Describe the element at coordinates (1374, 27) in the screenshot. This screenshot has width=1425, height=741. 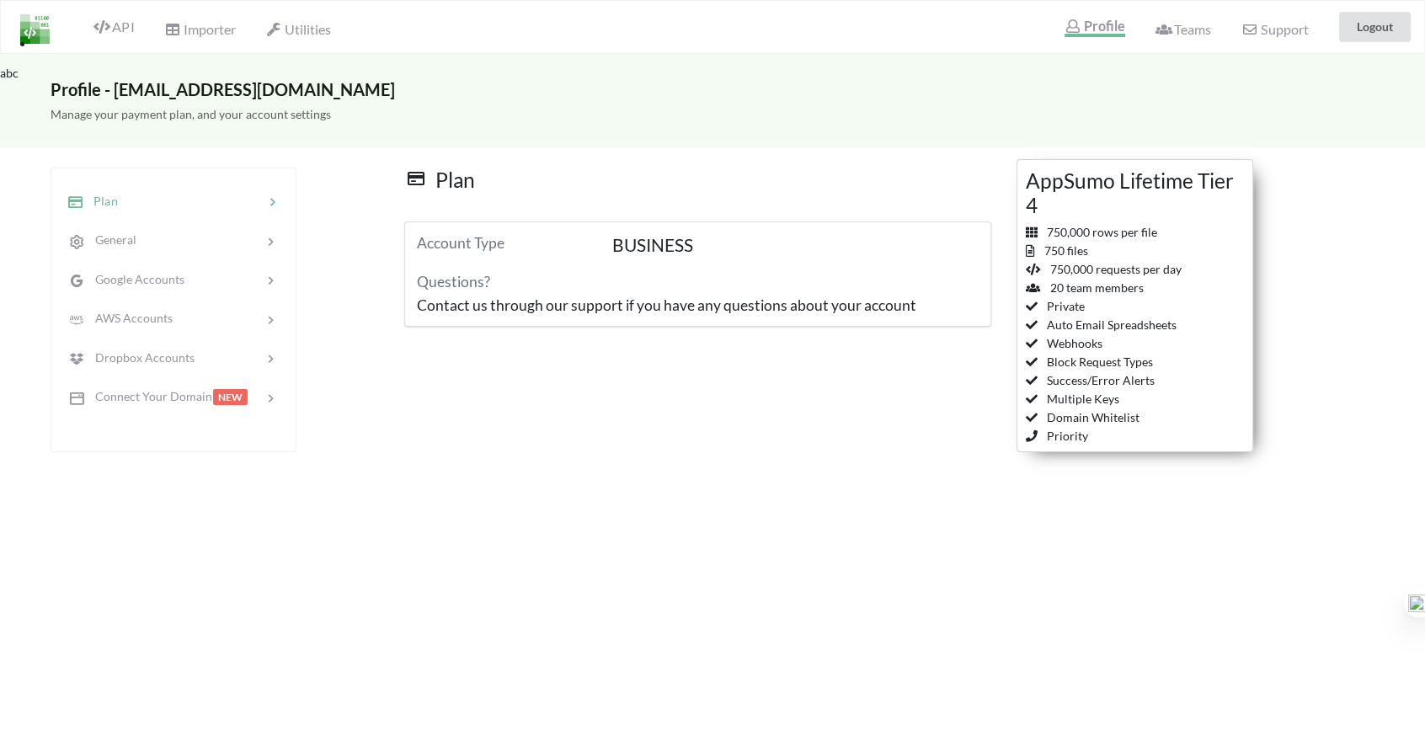
I see `button: Logout` at that location.